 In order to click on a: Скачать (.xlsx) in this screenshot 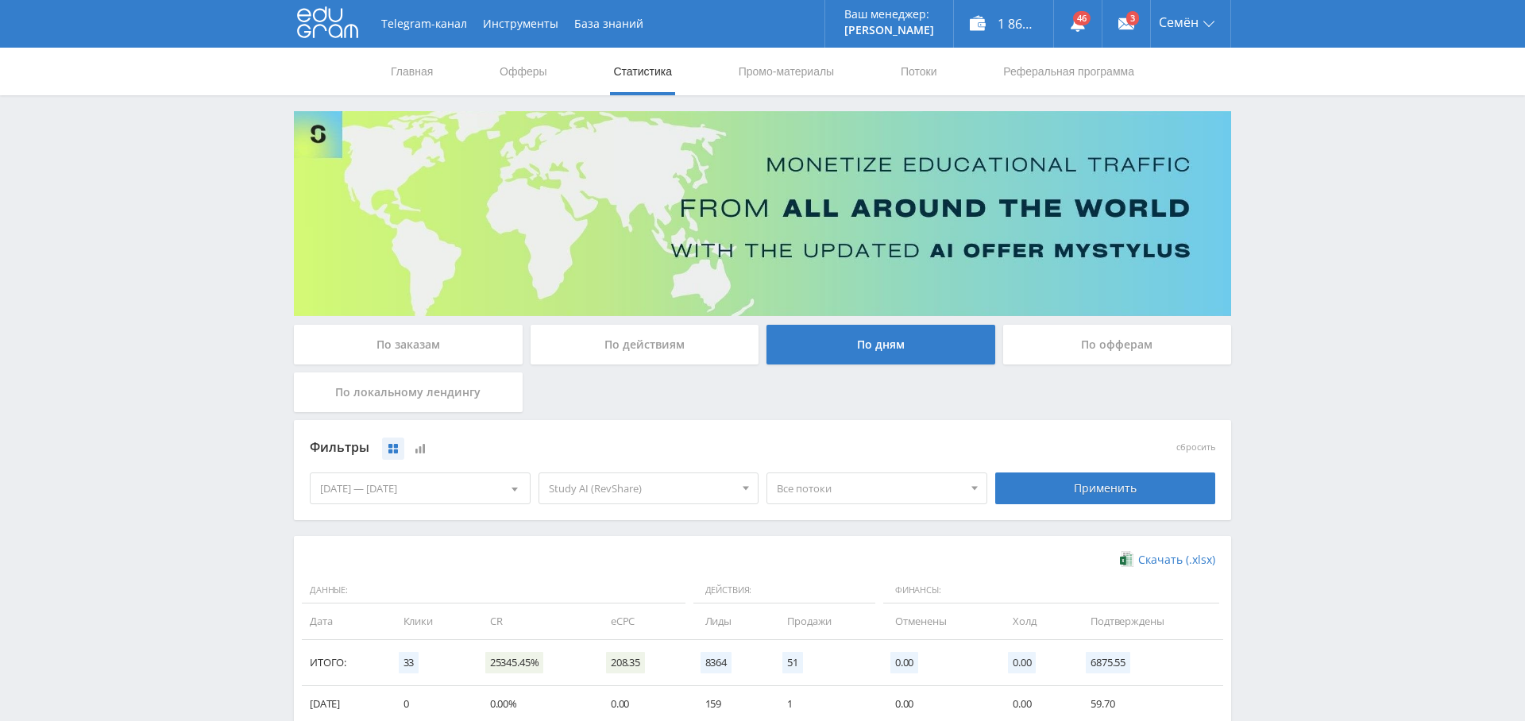, I will do `click(1168, 560)`.